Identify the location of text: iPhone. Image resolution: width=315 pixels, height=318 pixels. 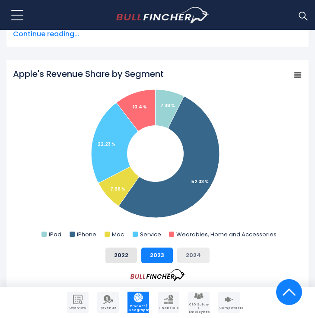
(86, 234).